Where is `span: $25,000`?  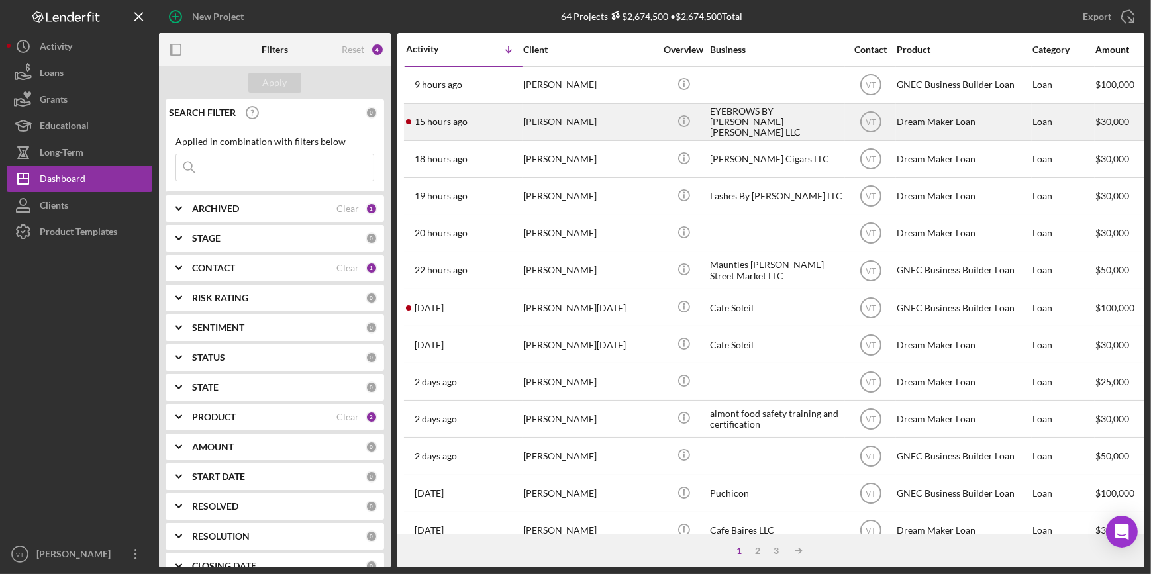 span: $25,000 is located at coordinates (1112, 381).